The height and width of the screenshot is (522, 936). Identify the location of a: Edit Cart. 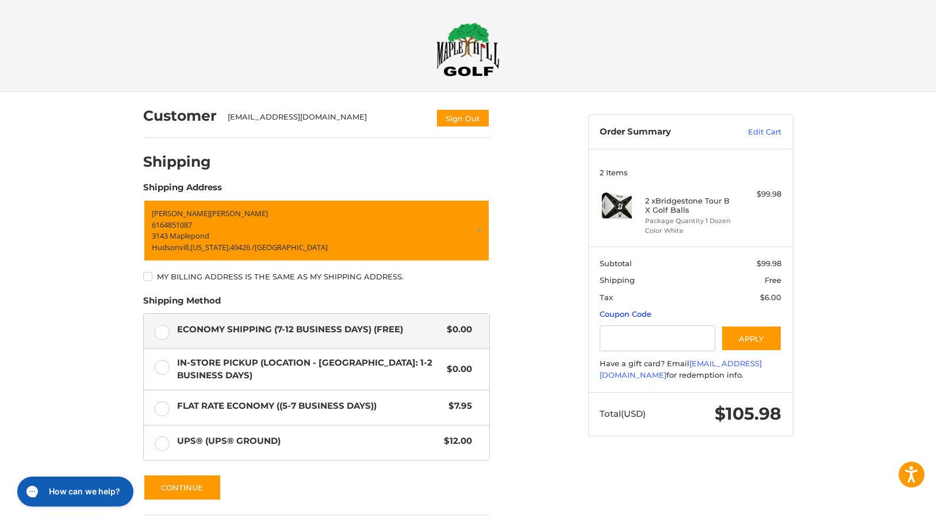
(752, 132).